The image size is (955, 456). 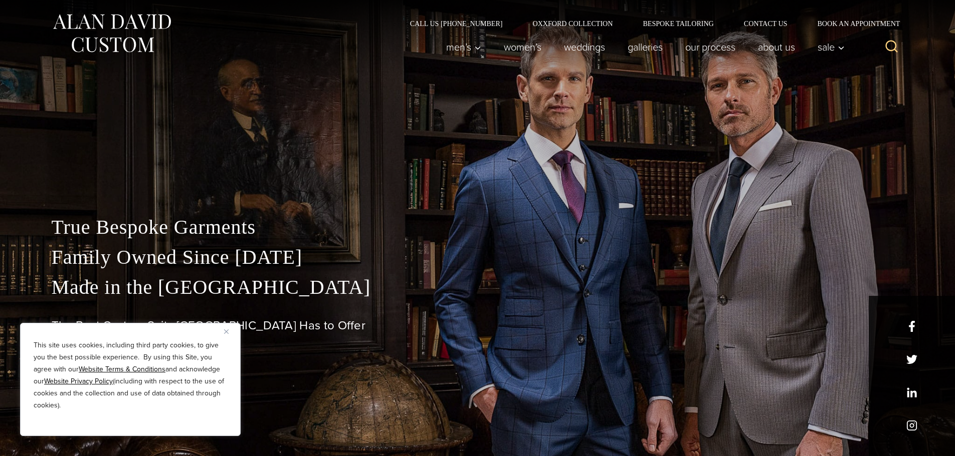 I want to click on a: Book an Appointment, so click(x=852, y=24).